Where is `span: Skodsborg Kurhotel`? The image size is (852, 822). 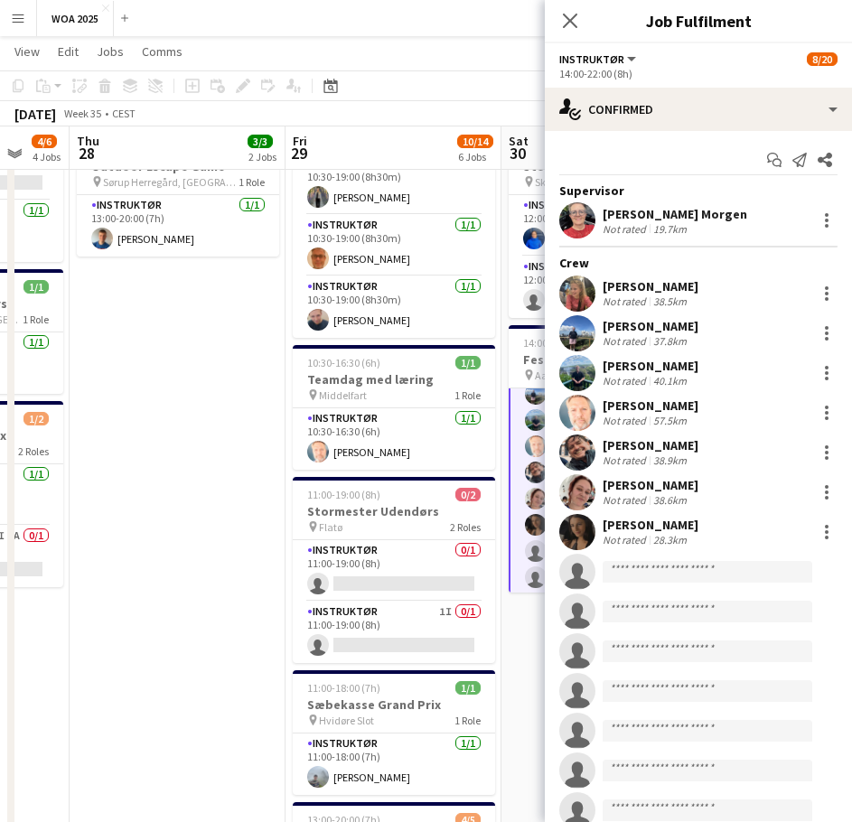 span: Skodsborg Kurhotel is located at coordinates (579, 182).